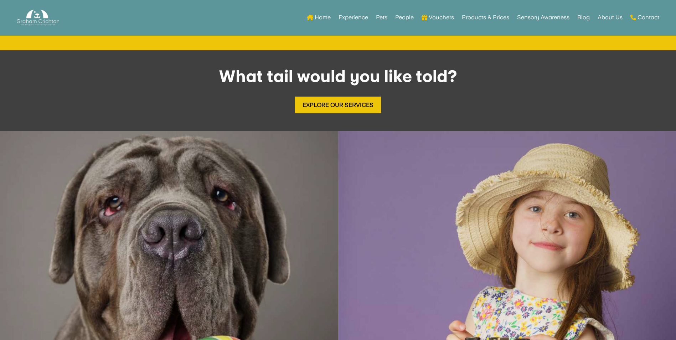 Image resolution: width=676 pixels, height=340 pixels. I want to click on a: Contact, so click(645, 17).